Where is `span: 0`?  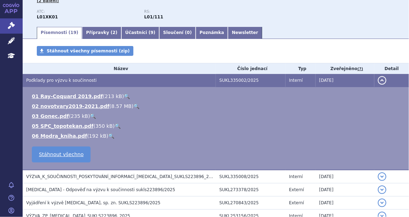
span: 0 is located at coordinates (188, 33).